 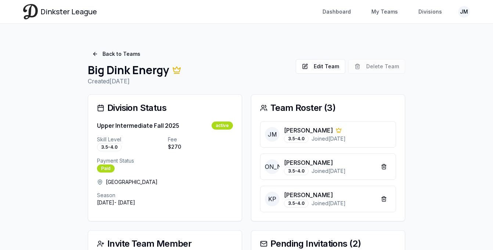 I want to click on p: Season, so click(x=165, y=195).